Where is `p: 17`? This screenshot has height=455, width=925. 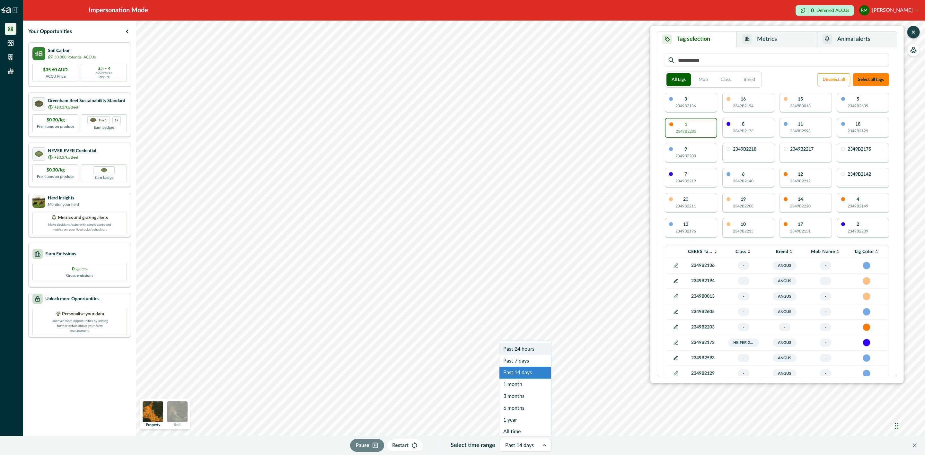
p: 17 is located at coordinates (800, 224).